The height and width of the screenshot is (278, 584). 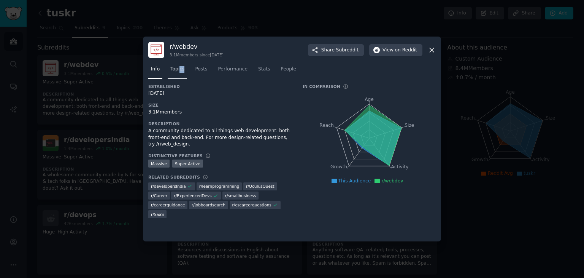 What do you see at coordinates (355, 181) in the screenshot?
I see `span: This Audience` at bounding box center [355, 181].